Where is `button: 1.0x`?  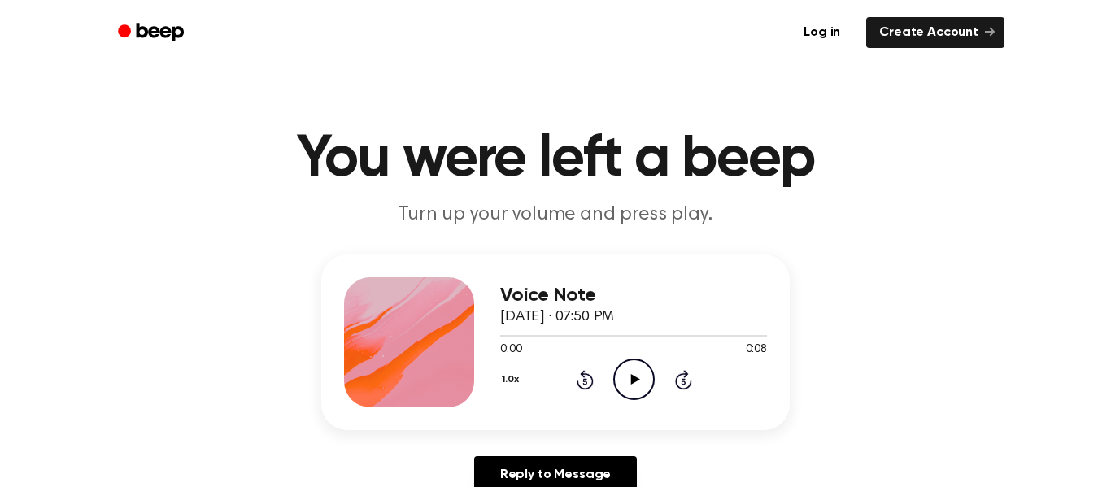 button: 1.0x is located at coordinates (513, 380).